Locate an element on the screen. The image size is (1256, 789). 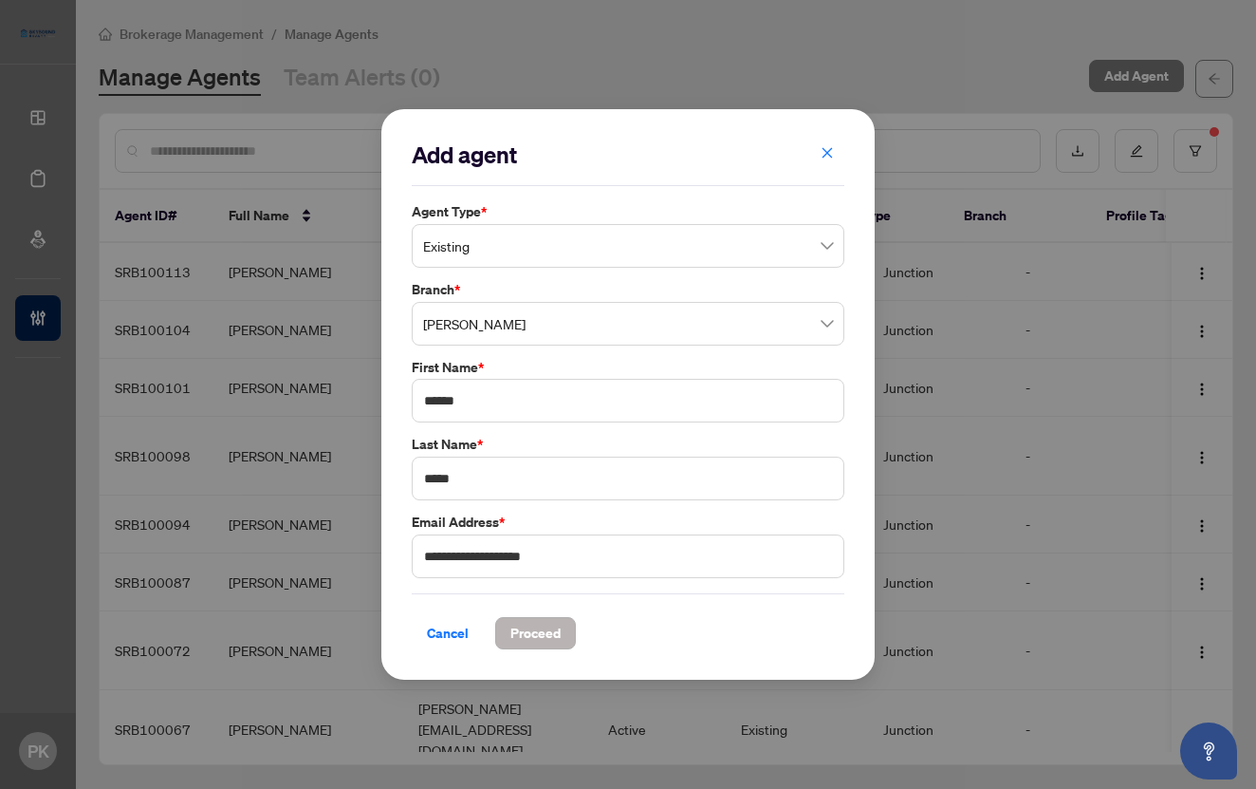
h2: Add agent is located at coordinates (628, 155).